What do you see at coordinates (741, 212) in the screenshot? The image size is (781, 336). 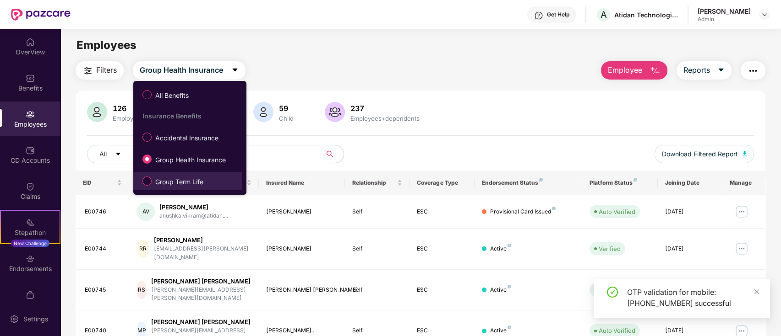 I see `img: manageButton` at bounding box center [741, 212].